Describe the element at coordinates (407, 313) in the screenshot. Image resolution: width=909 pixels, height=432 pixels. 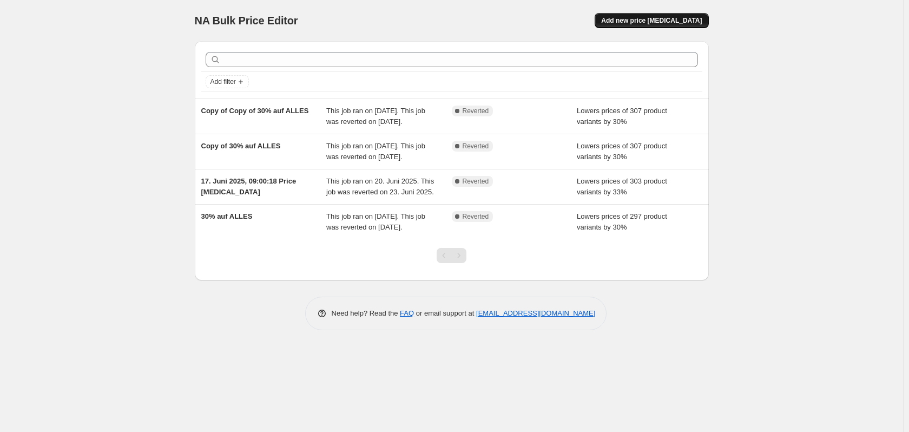
I see `a: FAQ` at that location.